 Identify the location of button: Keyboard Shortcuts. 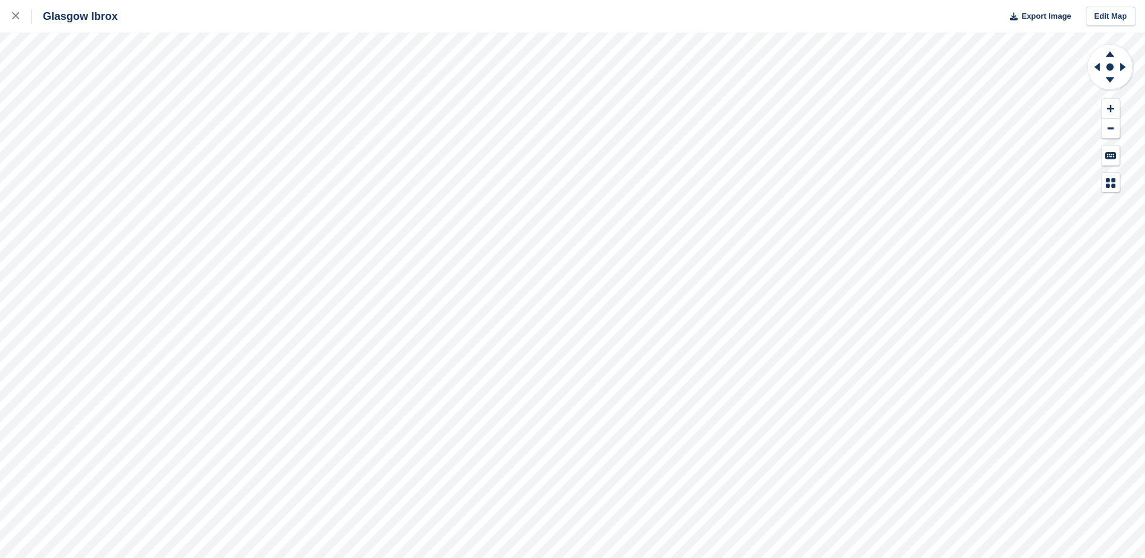
(1110, 155).